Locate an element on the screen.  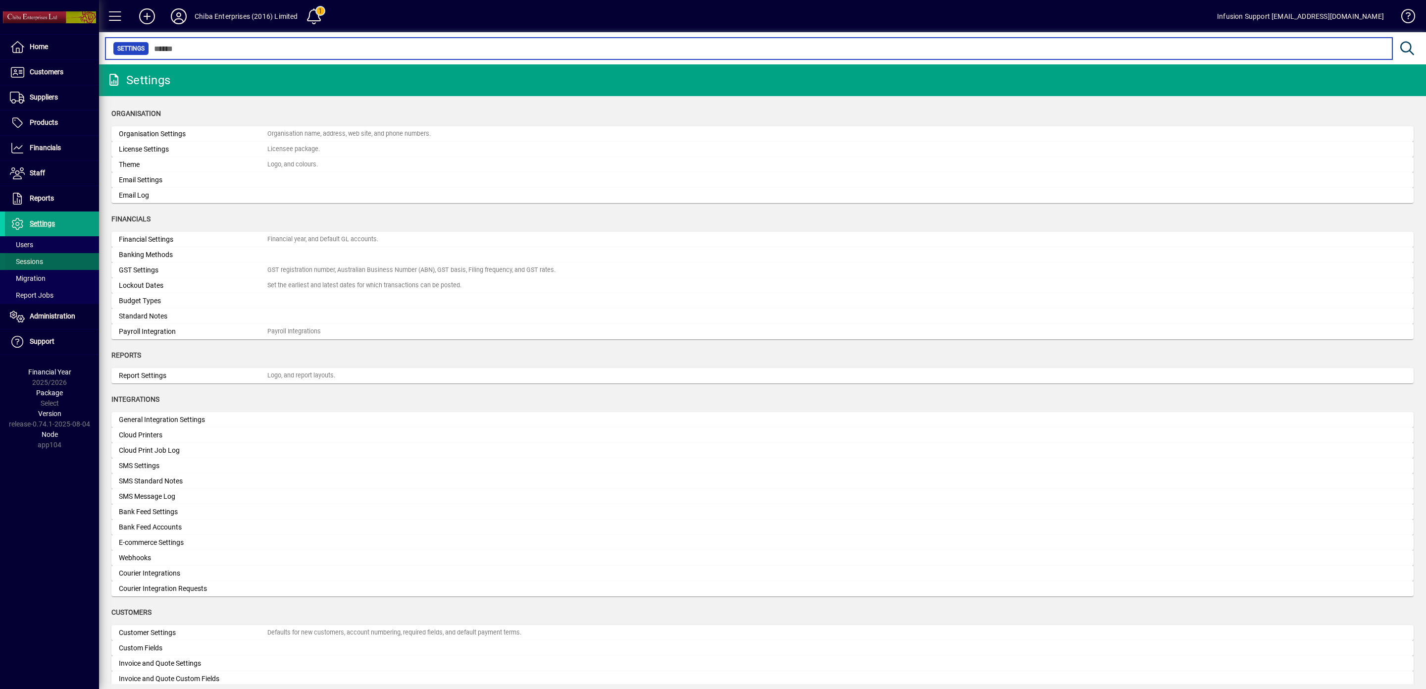
a: Courier Integration Requests is located at coordinates (762, 588).